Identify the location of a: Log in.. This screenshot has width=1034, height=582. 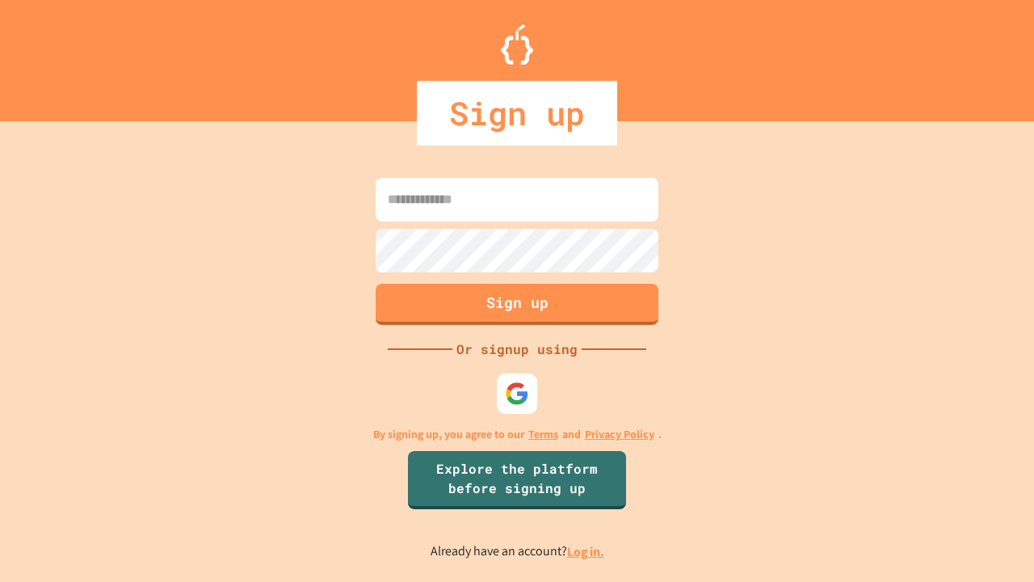
(586, 551).